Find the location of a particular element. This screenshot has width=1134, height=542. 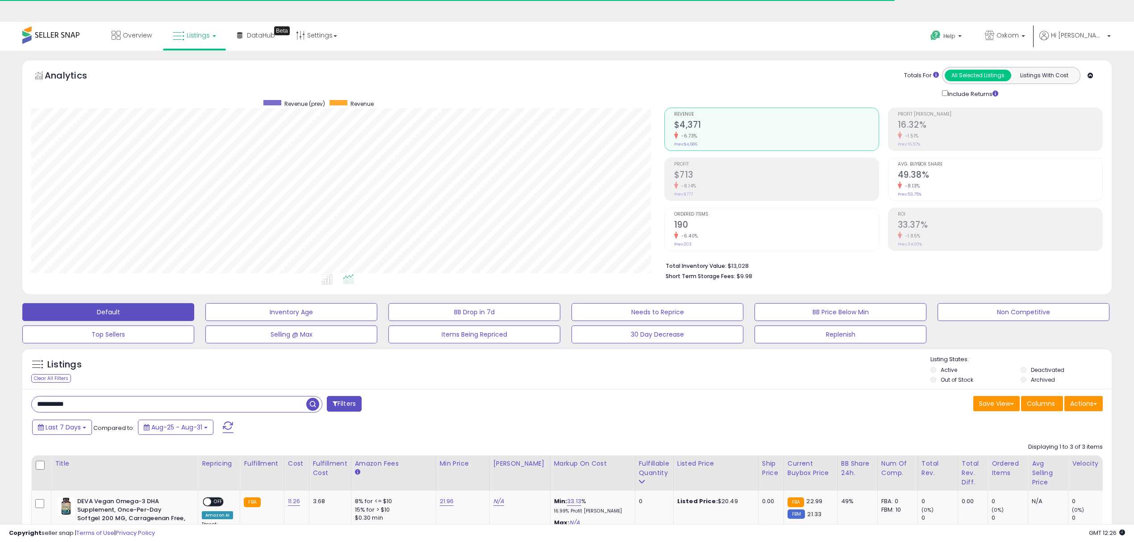

div: 3.68 is located at coordinates (329, 502).